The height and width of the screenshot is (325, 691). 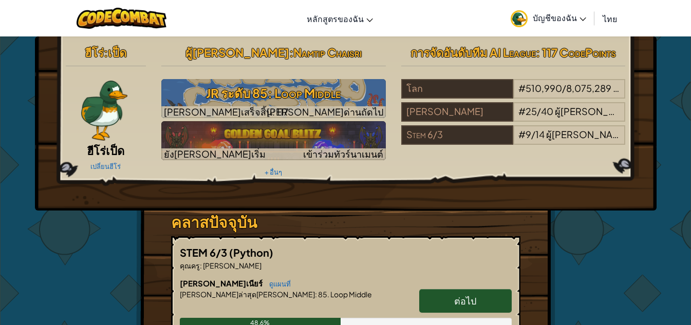 I want to click on a: + อื่นๆ, so click(x=273, y=172).